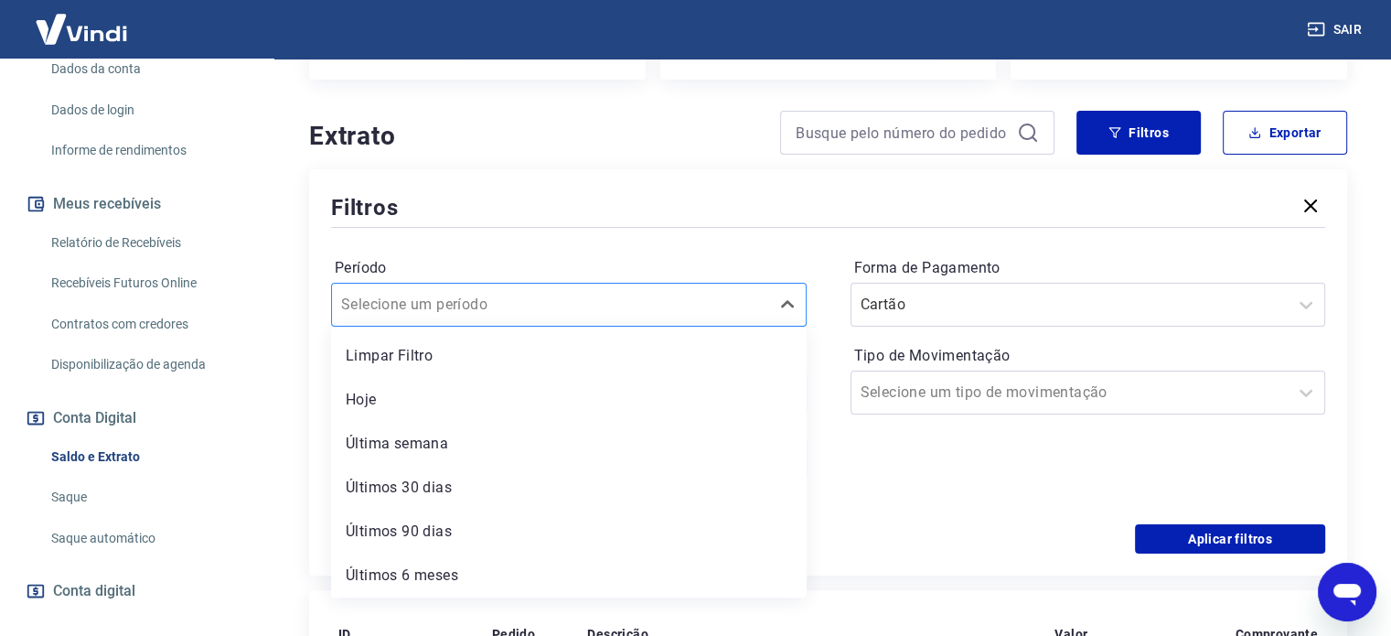  Describe the element at coordinates (569, 487) in the screenshot. I see `div: Últimos 30 dias` at that location.